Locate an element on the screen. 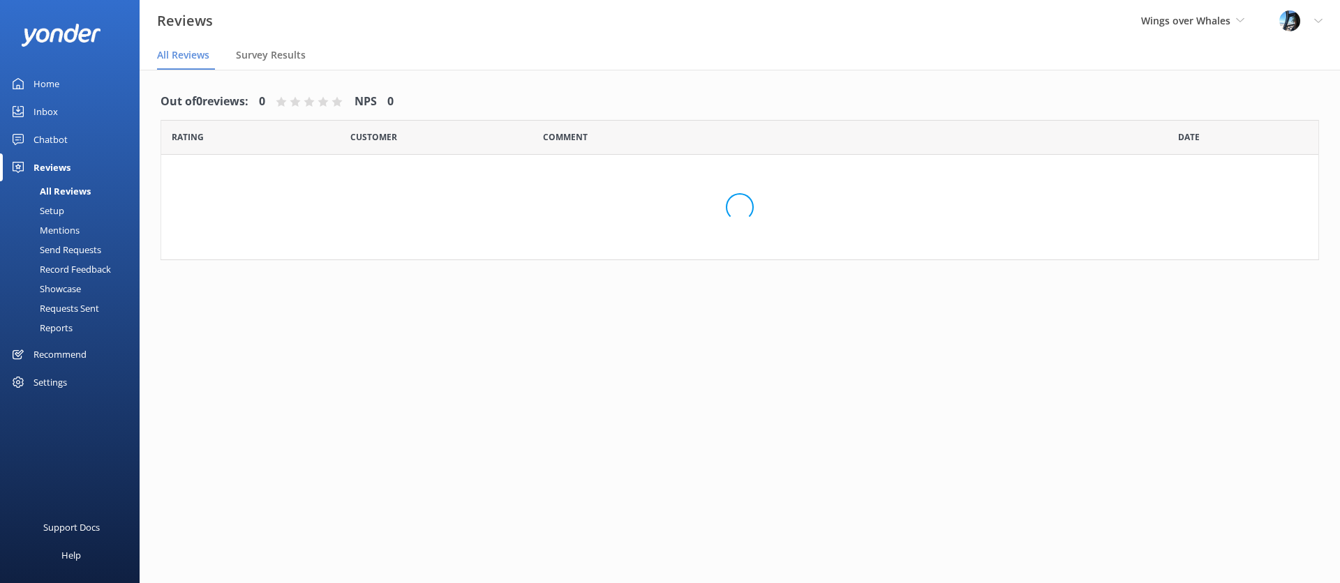 This screenshot has height=583, width=1340. a: Send Requests is located at coordinates (74, 250).